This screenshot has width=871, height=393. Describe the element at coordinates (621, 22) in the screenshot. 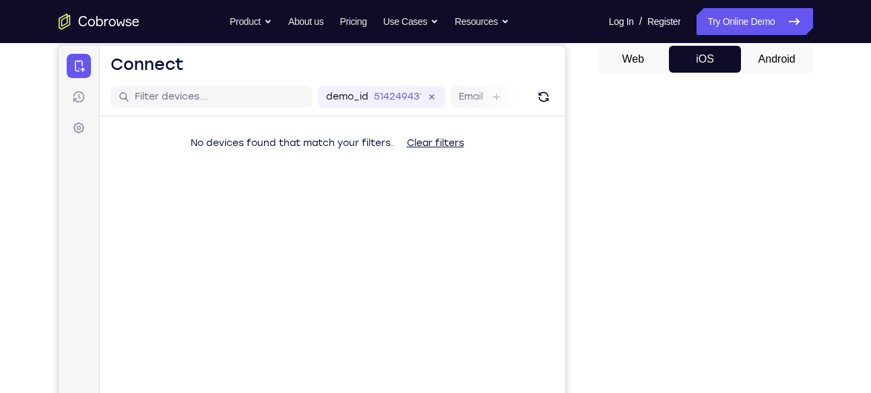

I see `a: Log In` at that location.